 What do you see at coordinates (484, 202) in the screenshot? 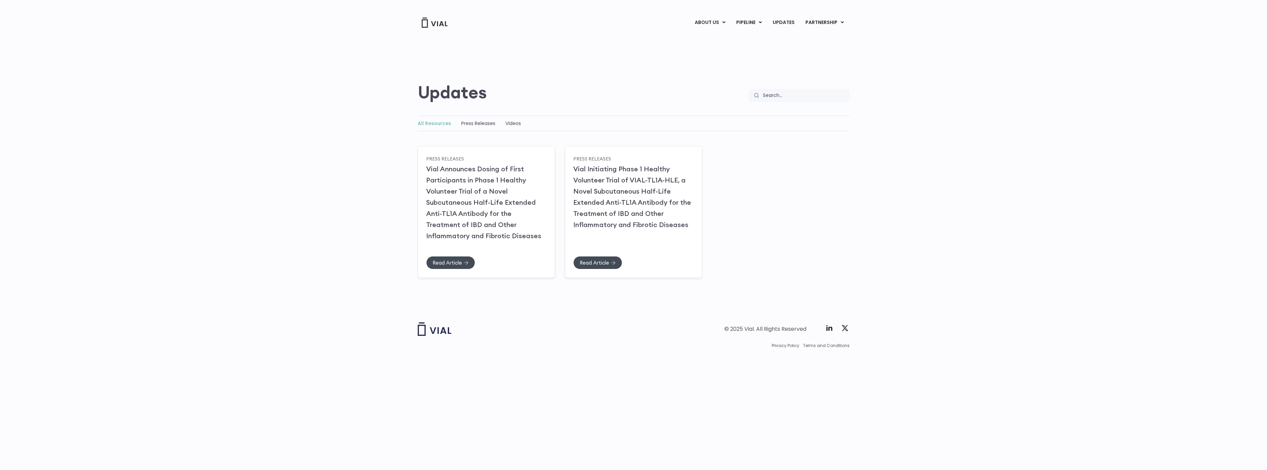
I see `a: Vial Announces Dosing of First Participants in Phase 1 Healthy Volunteer Trial of a Novel Subcuta...` at bounding box center [484, 202].